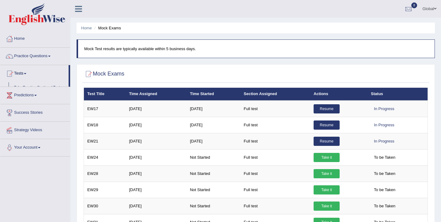 The width and height of the screenshot is (441, 222). I want to click on li: Mock Exams, so click(107, 28).